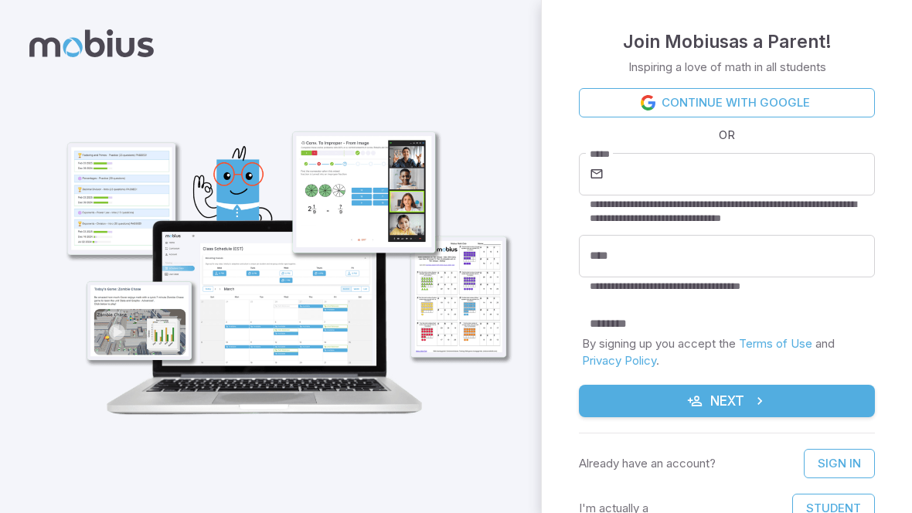  I want to click on span: OR, so click(727, 135).